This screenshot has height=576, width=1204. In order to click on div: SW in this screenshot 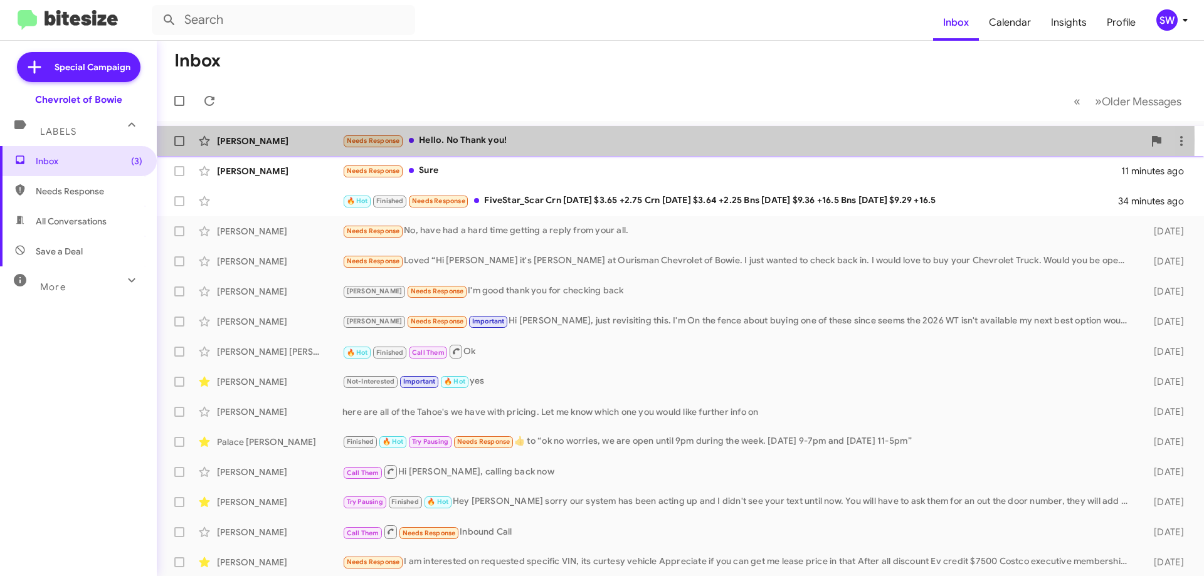, I will do `click(1167, 20)`.